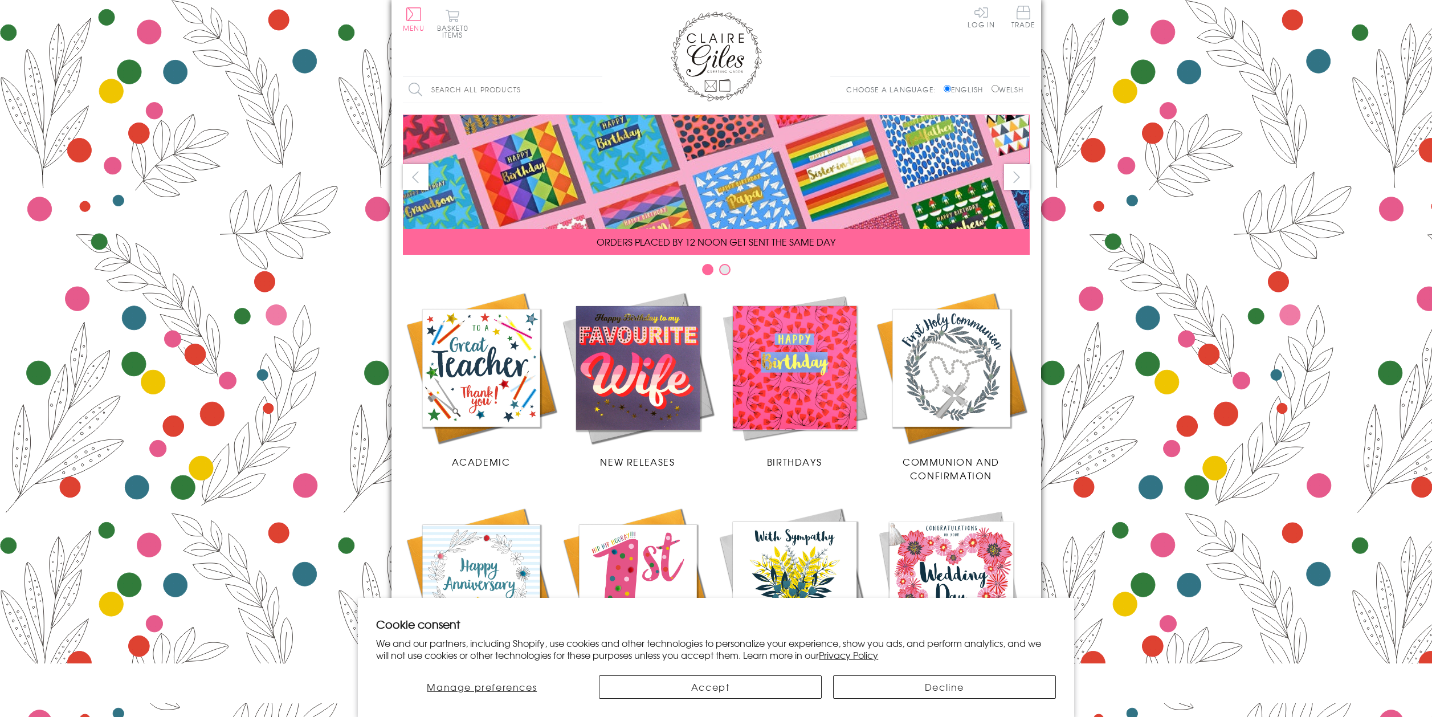 This screenshot has height=717, width=1432. Describe the element at coordinates (1008, 89) in the screenshot. I see `label: Welsh` at that location.